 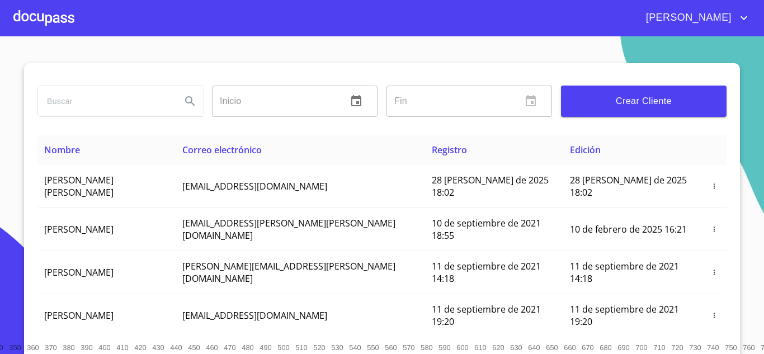 I want to click on span: 460, so click(x=212, y=348).